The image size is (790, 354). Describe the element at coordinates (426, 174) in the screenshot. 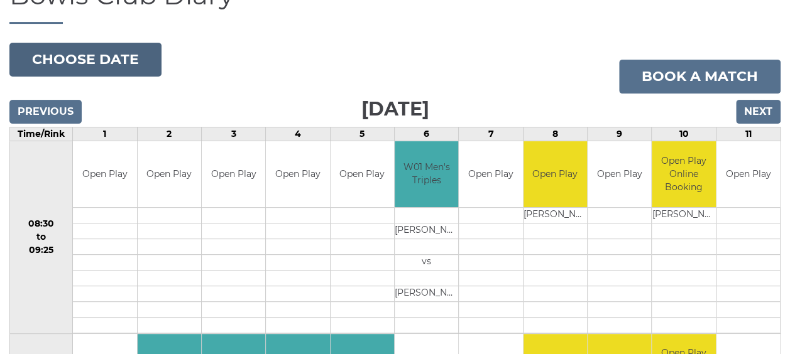

I see `td: W01 Men's Triples` at that location.